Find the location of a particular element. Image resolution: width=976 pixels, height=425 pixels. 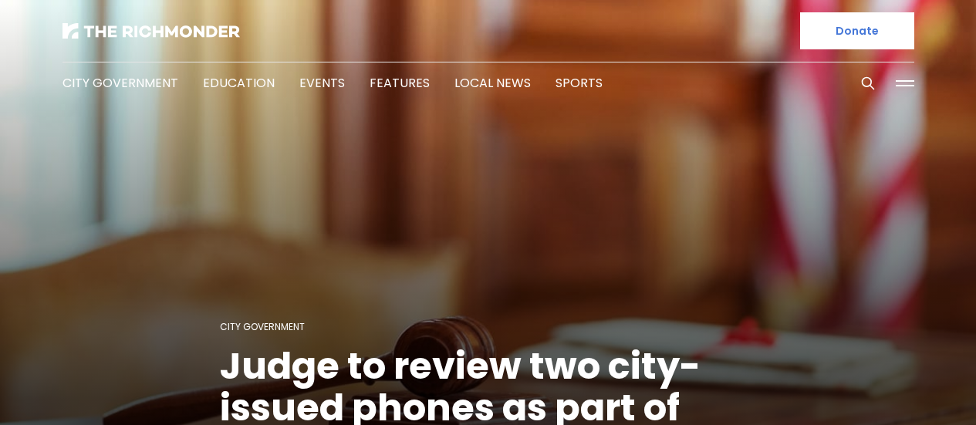

img: The Richmonder is located at coordinates (151, 31).